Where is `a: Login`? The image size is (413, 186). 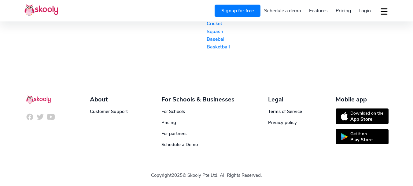 a: Login is located at coordinates (365, 11).